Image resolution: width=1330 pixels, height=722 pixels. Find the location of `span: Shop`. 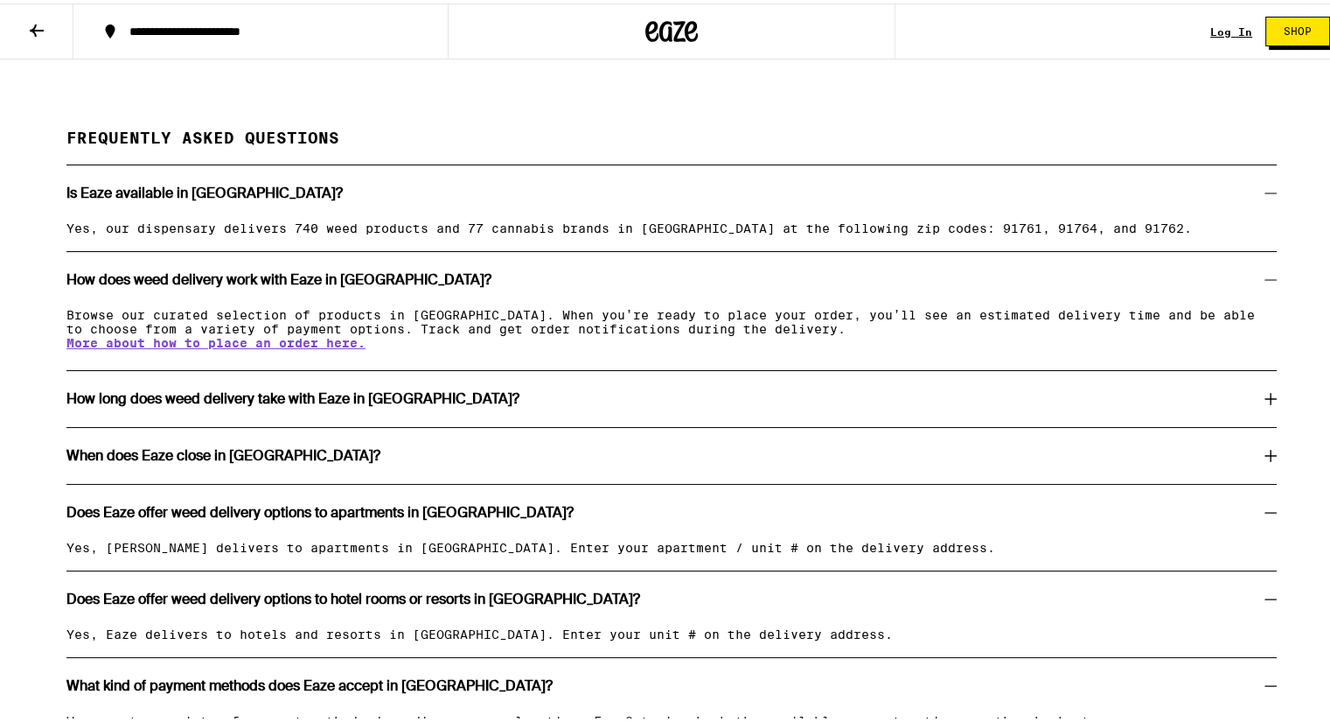

span: Shop is located at coordinates (1298, 28).